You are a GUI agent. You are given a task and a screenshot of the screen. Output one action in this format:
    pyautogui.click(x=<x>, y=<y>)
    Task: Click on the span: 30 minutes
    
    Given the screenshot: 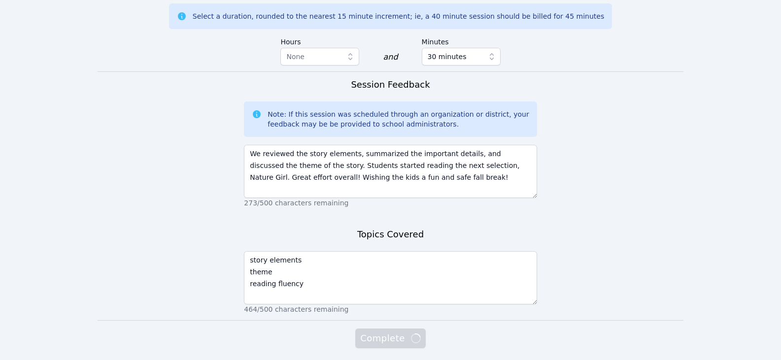 What is the action you would take?
    pyautogui.click(x=447, y=57)
    